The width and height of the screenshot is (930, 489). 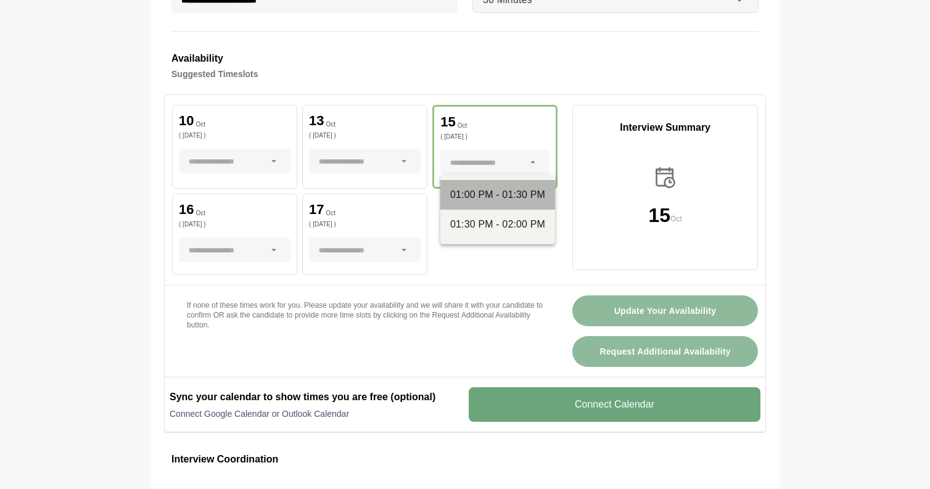 I want to click on button: Request Additional Availability, so click(x=665, y=352).